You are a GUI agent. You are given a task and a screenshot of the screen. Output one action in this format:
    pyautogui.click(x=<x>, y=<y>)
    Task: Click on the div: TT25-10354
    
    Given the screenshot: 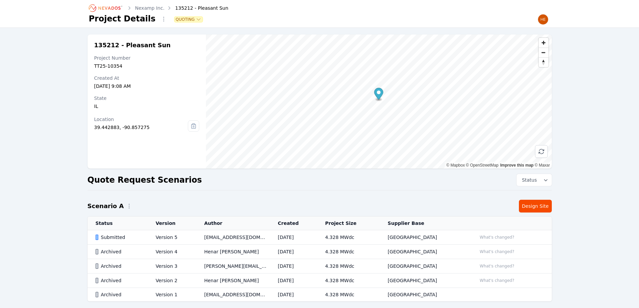 What is the action you would take?
    pyautogui.click(x=147, y=66)
    